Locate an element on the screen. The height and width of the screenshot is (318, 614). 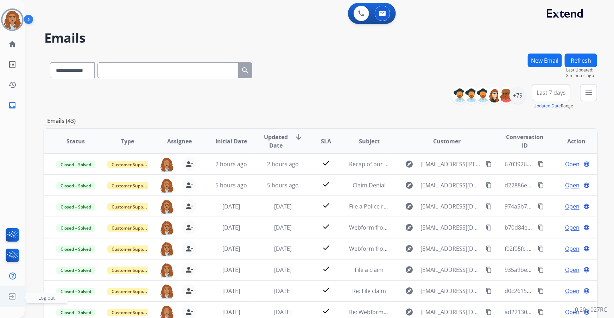
span: Recap of our conversation is located at coordinates (384, 164).